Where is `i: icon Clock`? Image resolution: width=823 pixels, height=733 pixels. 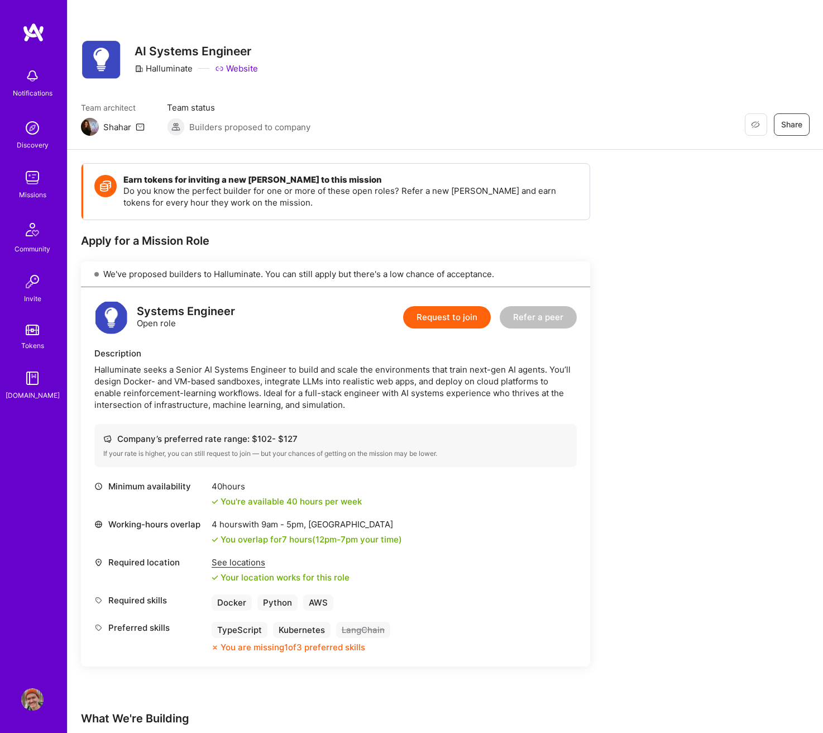
i: icon Clock is located at coordinates (98, 486).